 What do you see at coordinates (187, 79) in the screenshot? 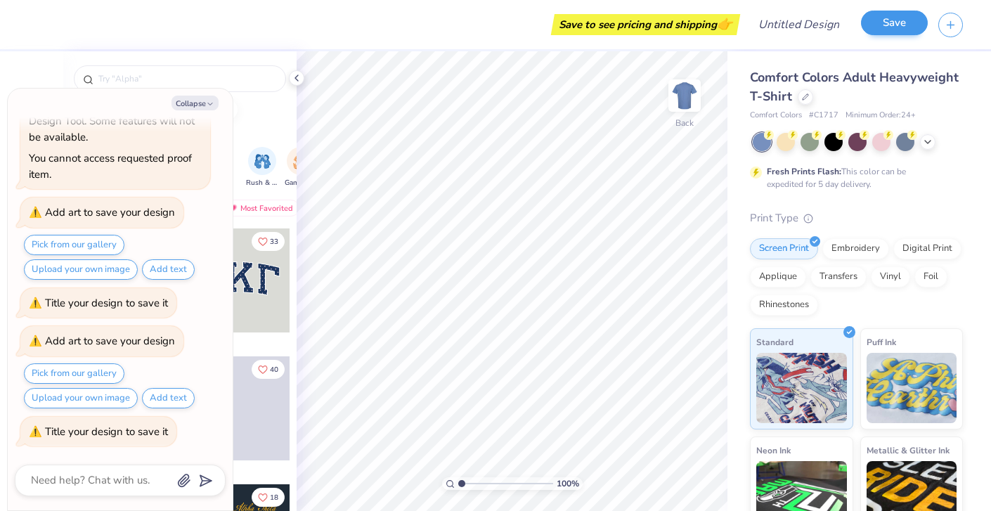
I see `input: Try "Alpha"` at bounding box center [187, 79].